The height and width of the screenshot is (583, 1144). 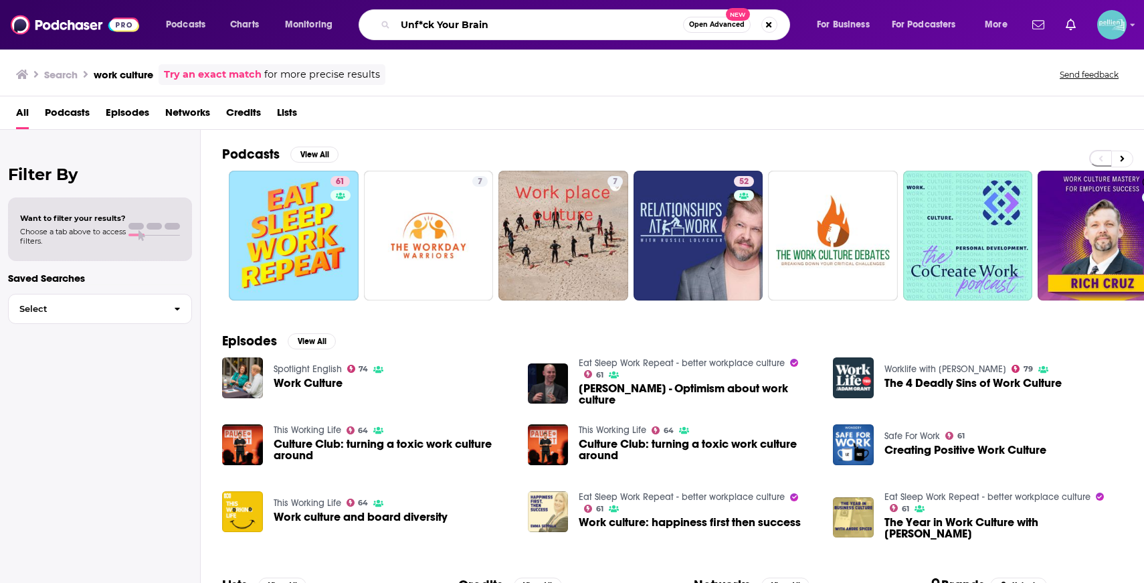 What do you see at coordinates (127, 115) in the screenshot?
I see `span: Episodes` at bounding box center [127, 115].